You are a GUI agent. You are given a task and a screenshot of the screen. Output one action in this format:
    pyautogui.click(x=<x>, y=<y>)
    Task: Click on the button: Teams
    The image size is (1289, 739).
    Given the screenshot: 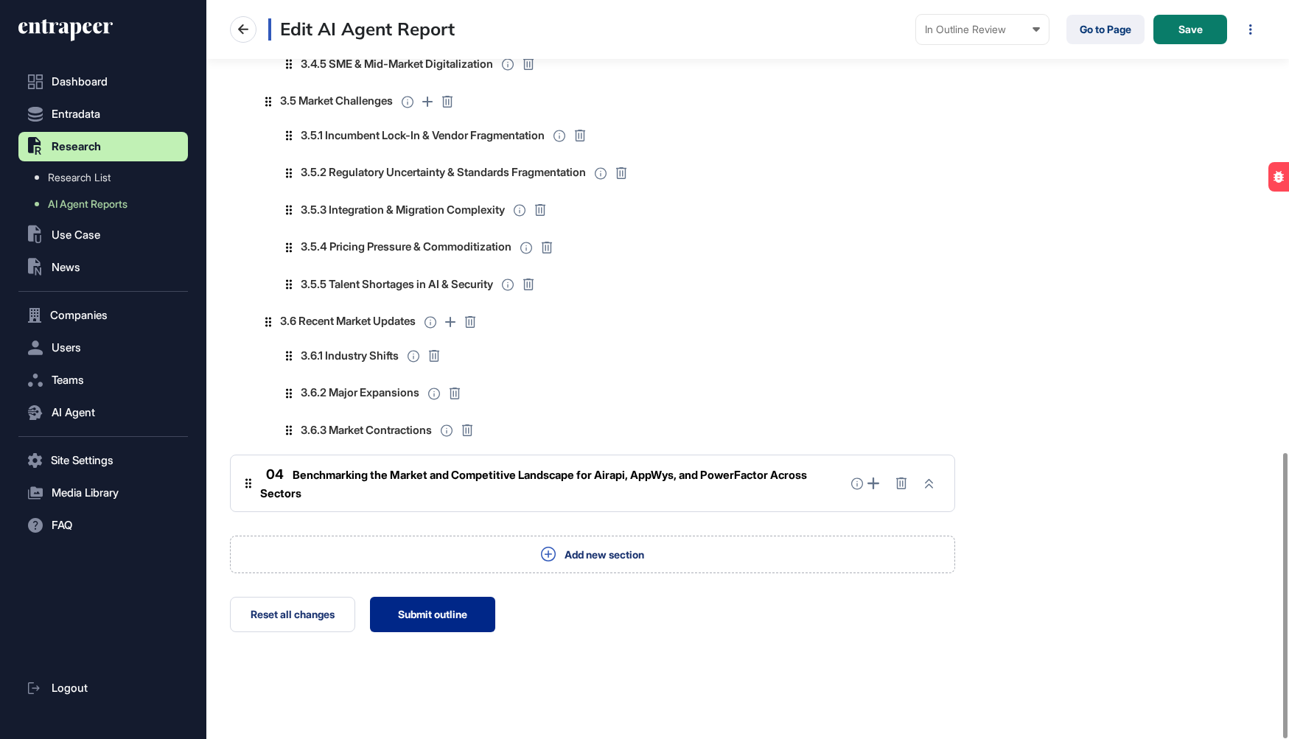 What is the action you would take?
    pyautogui.click(x=103, y=380)
    